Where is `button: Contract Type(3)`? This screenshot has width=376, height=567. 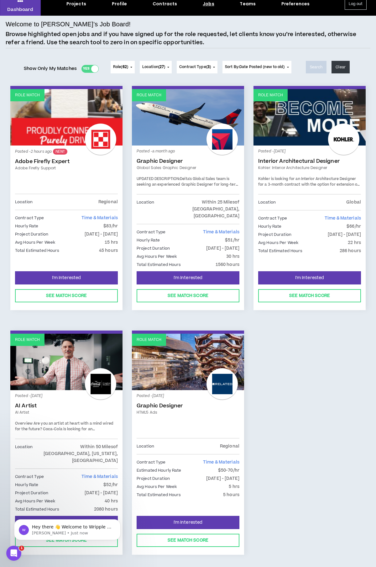 button: Contract Type(3) is located at coordinates (197, 67).